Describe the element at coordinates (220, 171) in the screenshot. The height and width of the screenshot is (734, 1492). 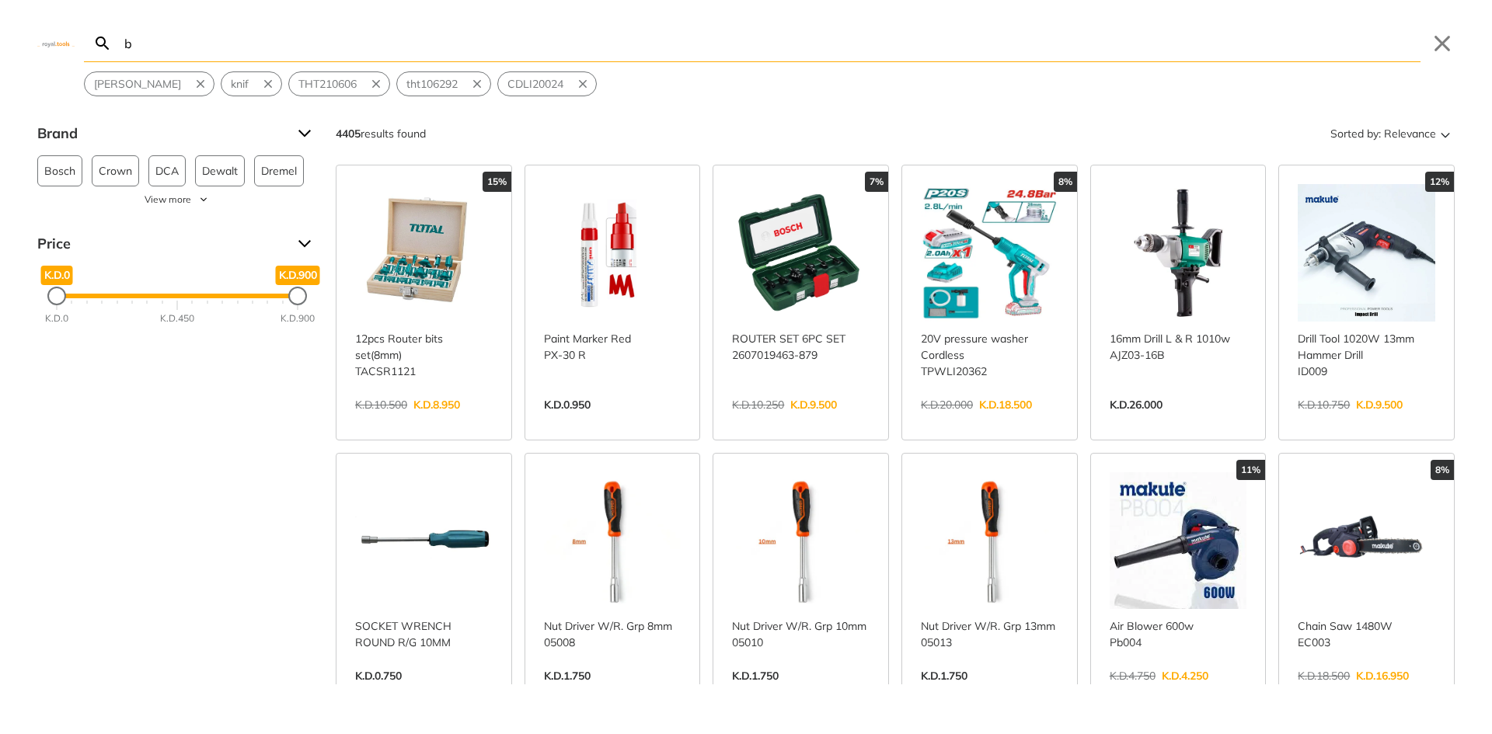
I see `span: Dewalt` at that location.